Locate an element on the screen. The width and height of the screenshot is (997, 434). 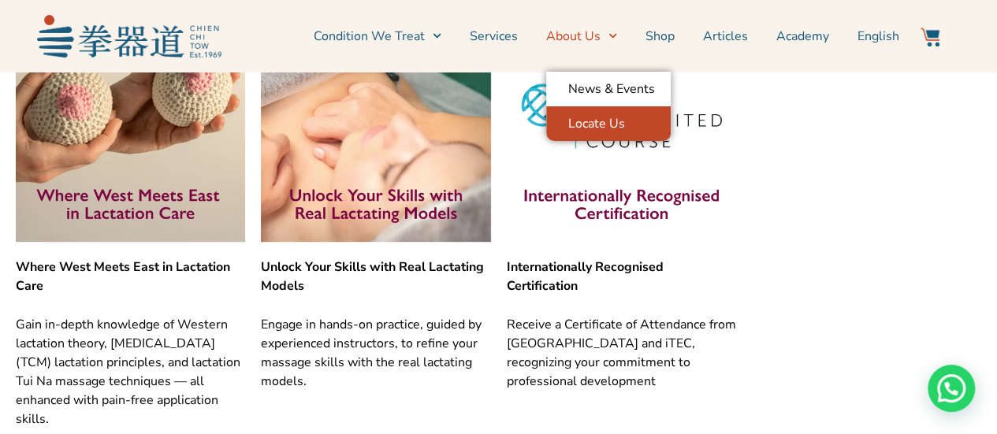
a: Condition We Treat is located at coordinates (378, 36).